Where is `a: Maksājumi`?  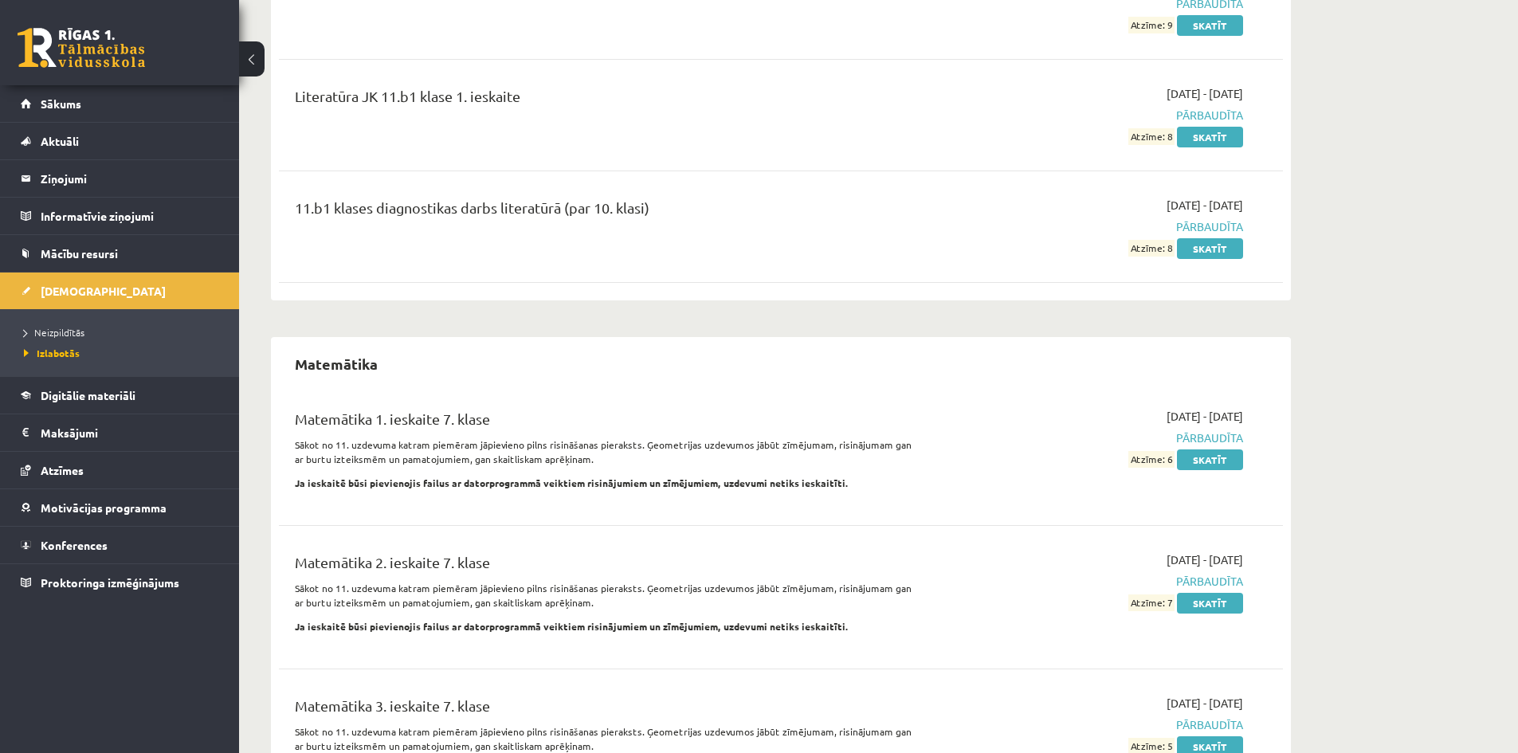 a: Maksājumi is located at coordinates (119, 433).